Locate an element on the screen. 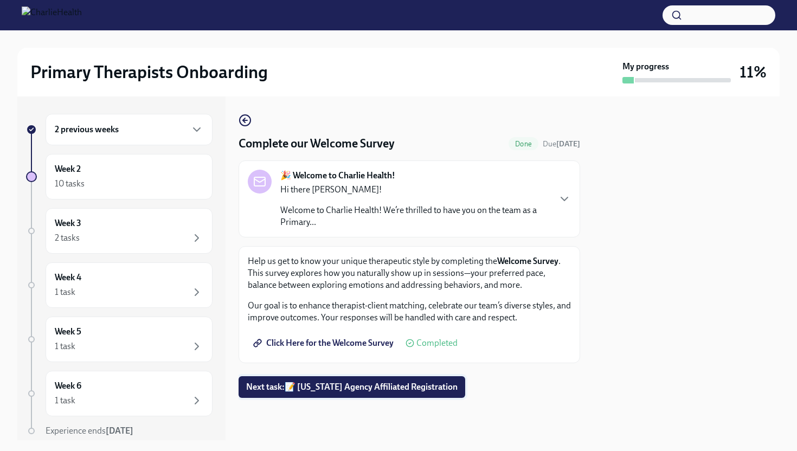 This screenshot has height=451, width=797. div: 2 tasks is located at coordinates (67, 238).